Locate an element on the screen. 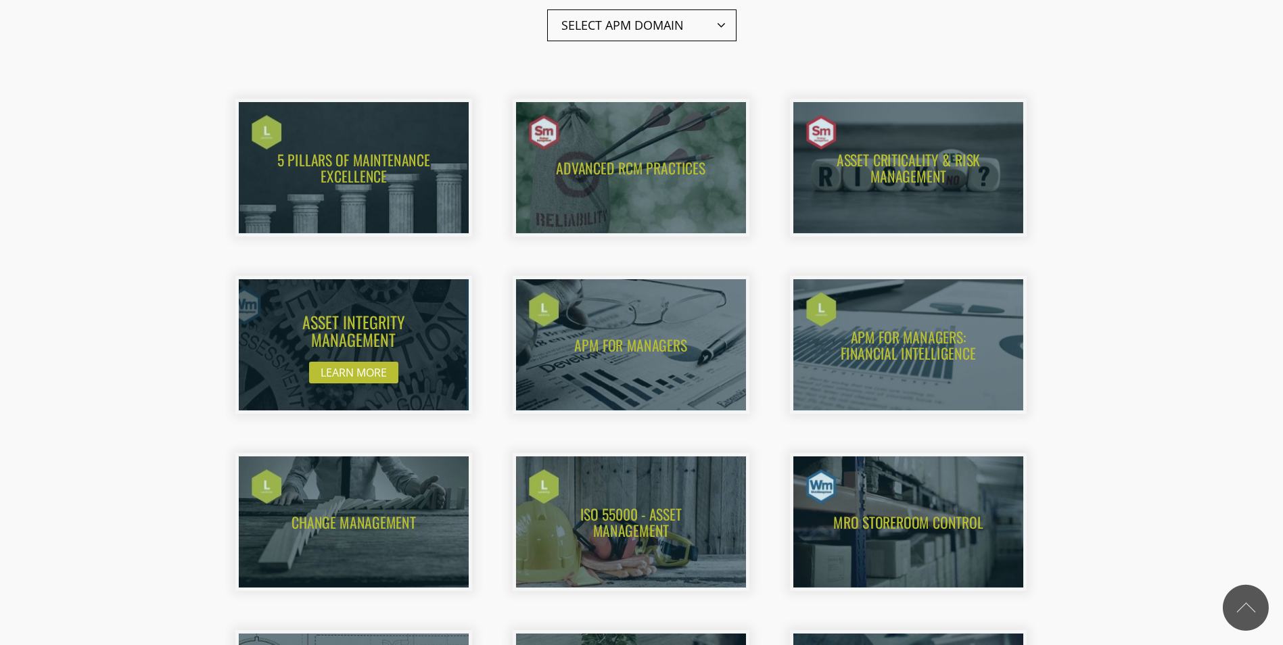 The width and height of the screenshot is (1283, 645). img: Change Management is located at coordinates (354, 522).